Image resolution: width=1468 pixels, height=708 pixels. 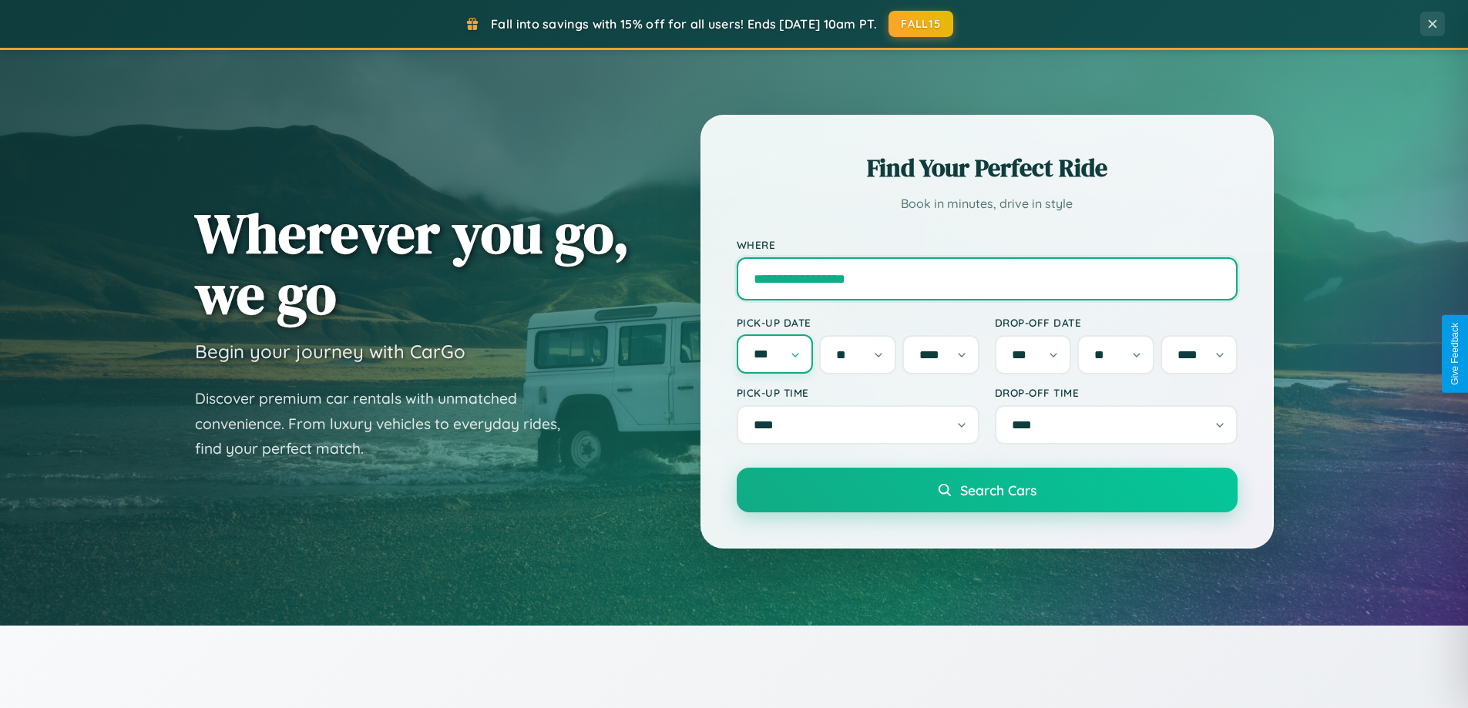 What do you see at coordinates (1115, 322) in the screenshot?
I see `label: Drop-off Date` at bounding box center [1115, 322].